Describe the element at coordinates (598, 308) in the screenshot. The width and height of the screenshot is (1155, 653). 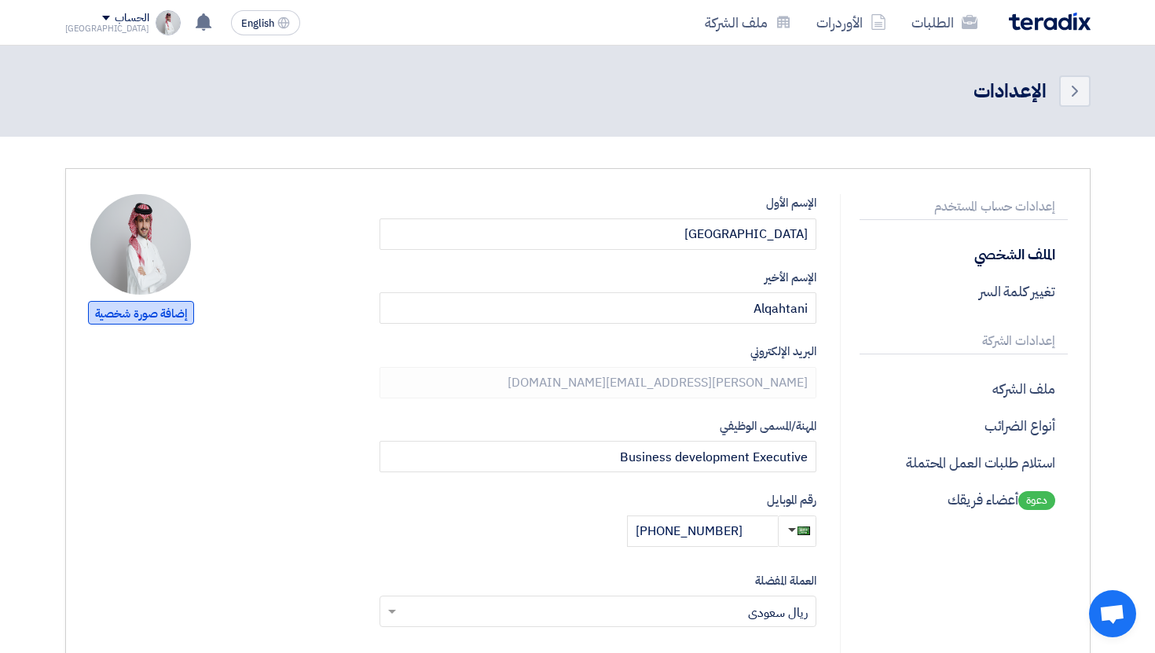
I see `input: أدخل إسمك الأخير من هنا` at that location.